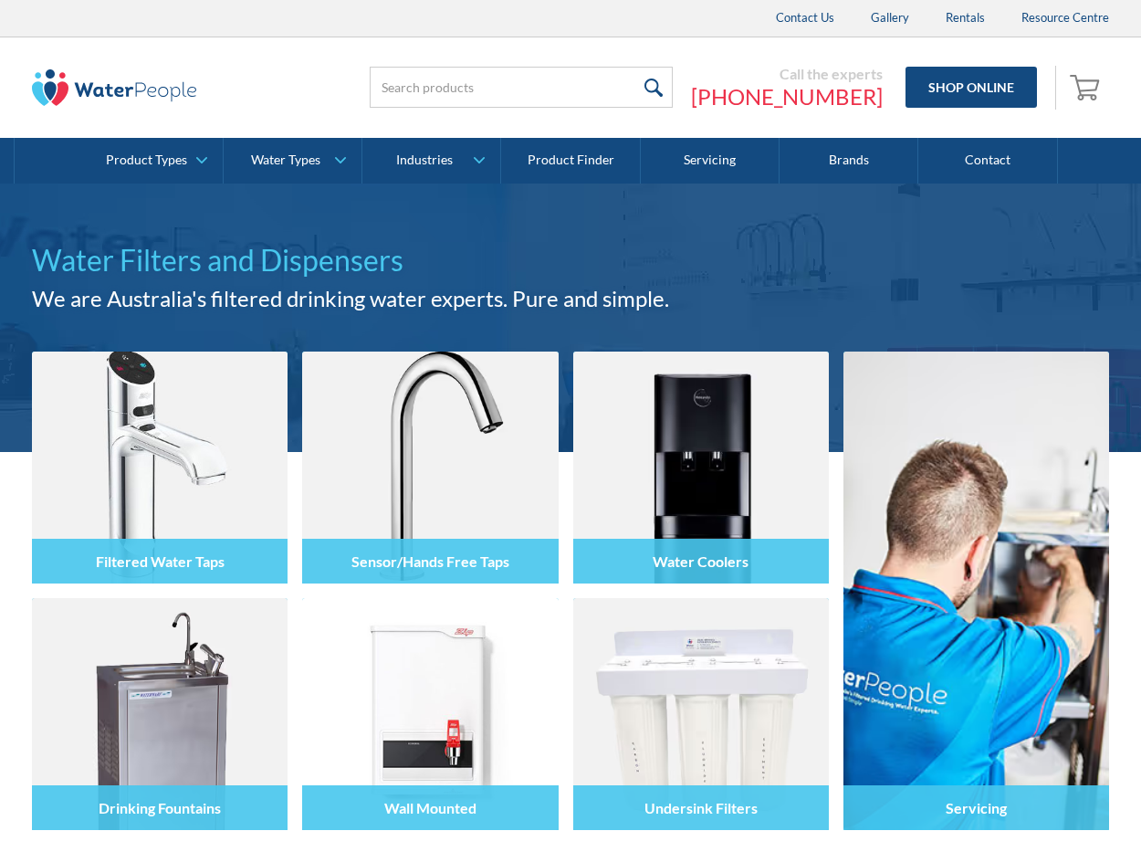 The height and width of the screenshot is (852, 1141). I want to click on img: Filtered Water Taps, so click(160, 467).